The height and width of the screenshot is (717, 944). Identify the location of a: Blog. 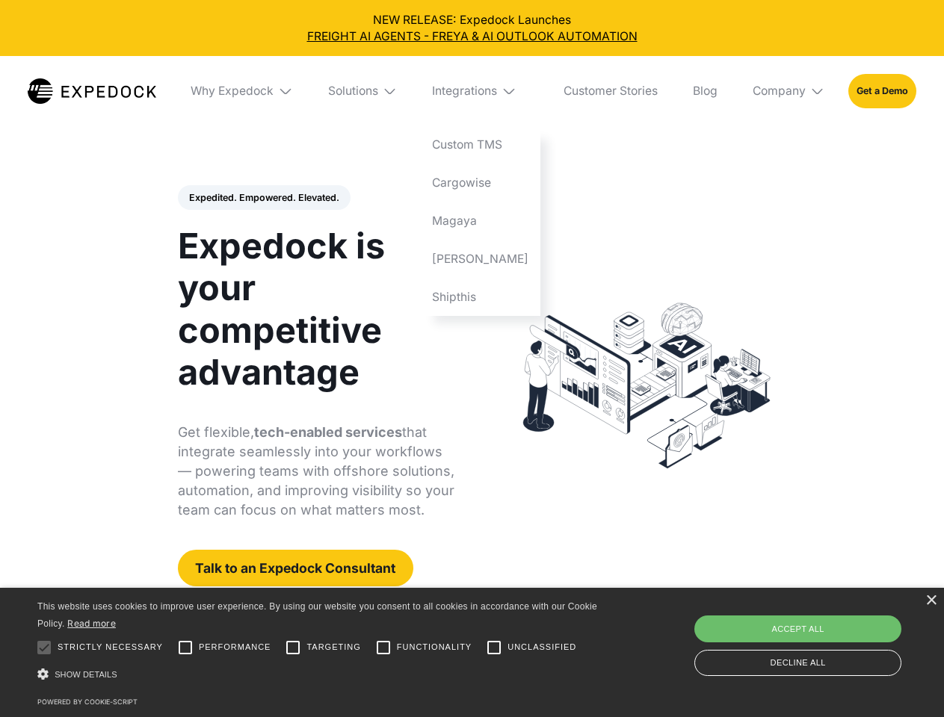
(705, 91).